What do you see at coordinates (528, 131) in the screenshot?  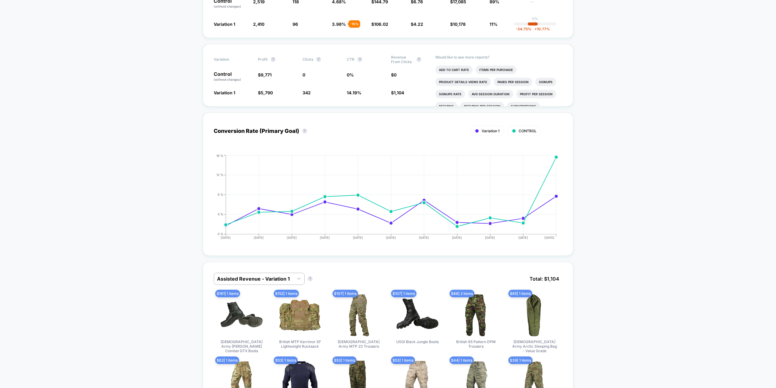 I see `span: CONTROL` at bounding box center [528, 131].